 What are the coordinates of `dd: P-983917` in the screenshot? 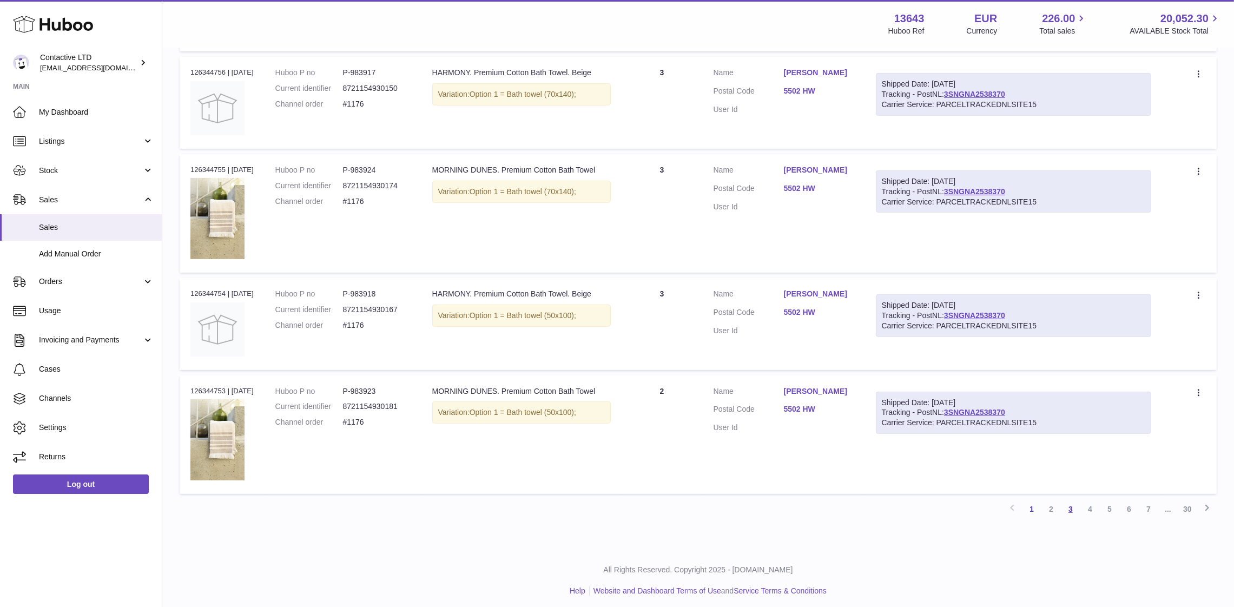 It's located at (376, 72).